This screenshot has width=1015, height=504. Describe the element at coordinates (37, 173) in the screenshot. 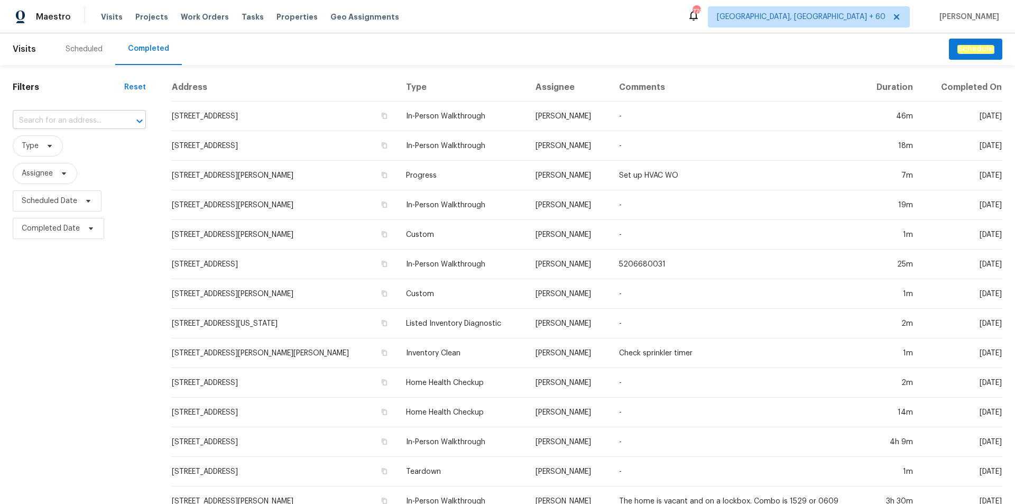

I see `span: Assignee` at that location.